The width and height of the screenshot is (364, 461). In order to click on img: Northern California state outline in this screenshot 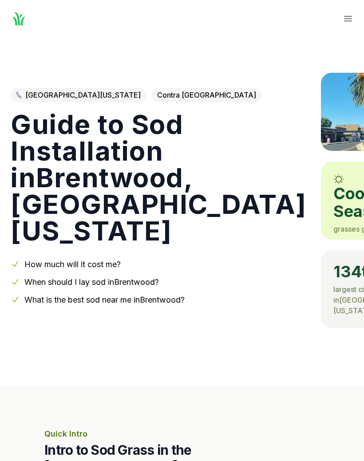, I will do `click(19, 95)`.